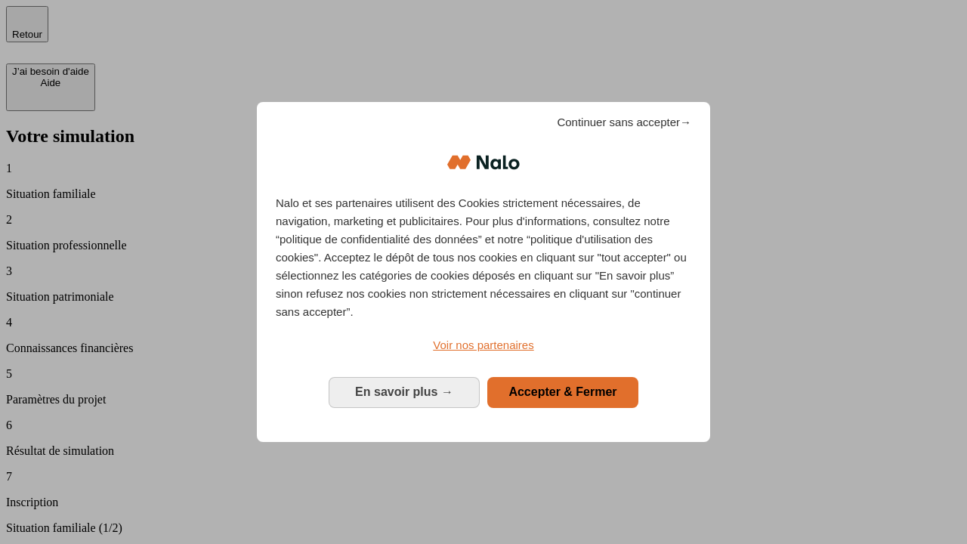 Image resolution: width=967 pixels, height=544 pixels. Describe the element at coordinates (484, 162) in the screenshot. I see `img: Logo` at that location.